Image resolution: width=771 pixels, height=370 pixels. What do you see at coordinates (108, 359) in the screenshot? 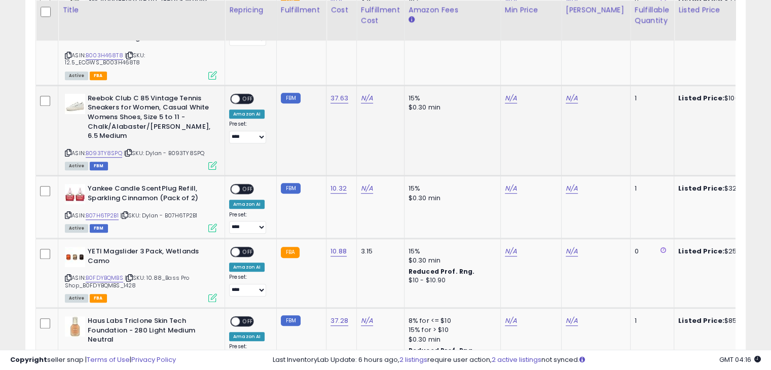
I see `a: Terms of Use` at bounding box center [108, 359].